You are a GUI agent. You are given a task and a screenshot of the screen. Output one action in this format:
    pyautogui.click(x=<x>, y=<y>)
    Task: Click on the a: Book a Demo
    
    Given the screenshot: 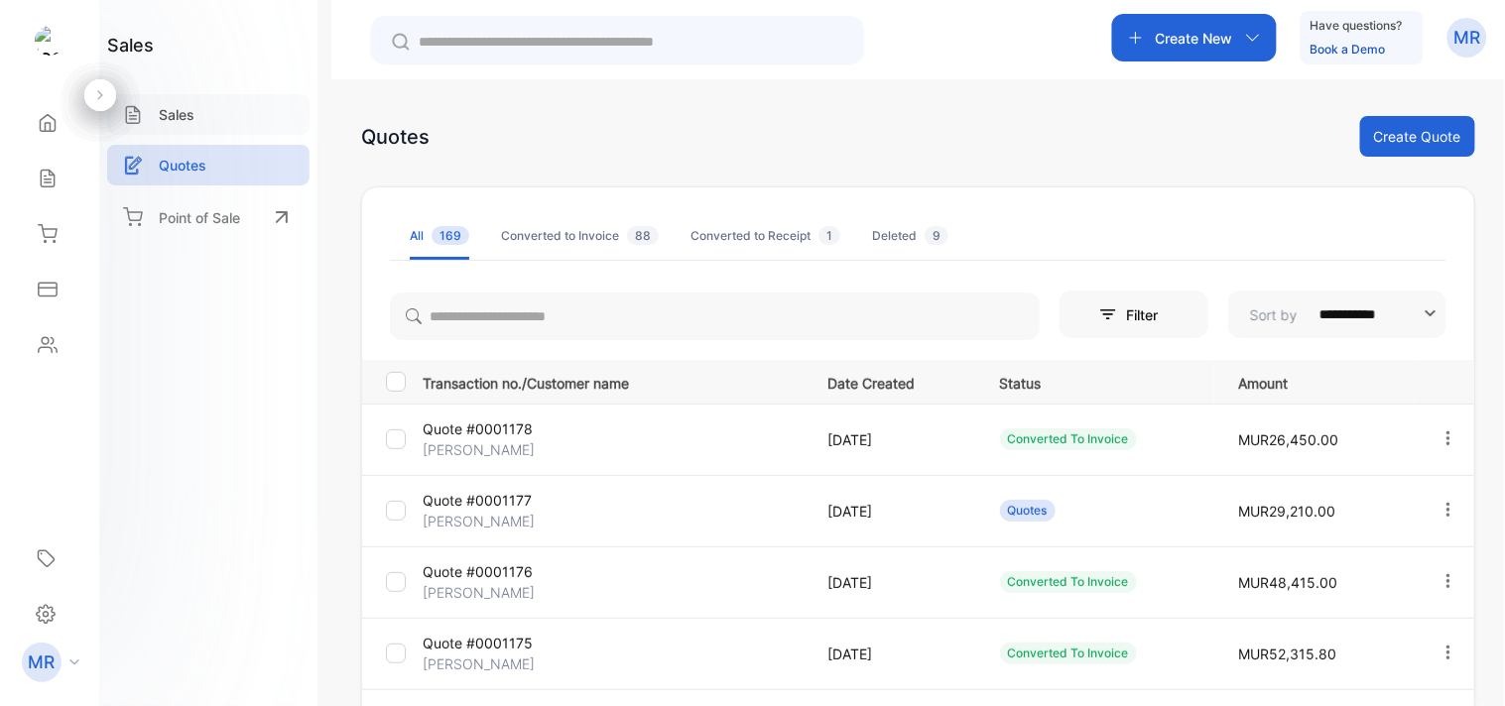 What is the action you would take?
    pyautogui.click(x=1348, y=49)
    